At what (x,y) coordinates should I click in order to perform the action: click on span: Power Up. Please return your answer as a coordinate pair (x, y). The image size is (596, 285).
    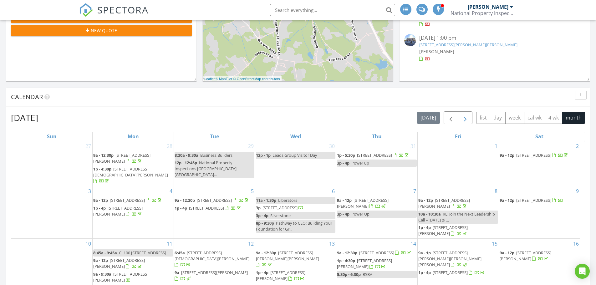
    Looking at the image, I should click on (361, 214).